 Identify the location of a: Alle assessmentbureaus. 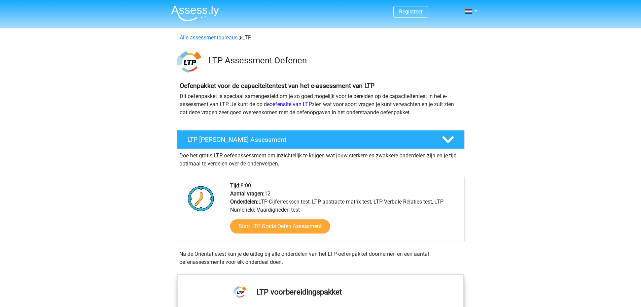
(209, 37).